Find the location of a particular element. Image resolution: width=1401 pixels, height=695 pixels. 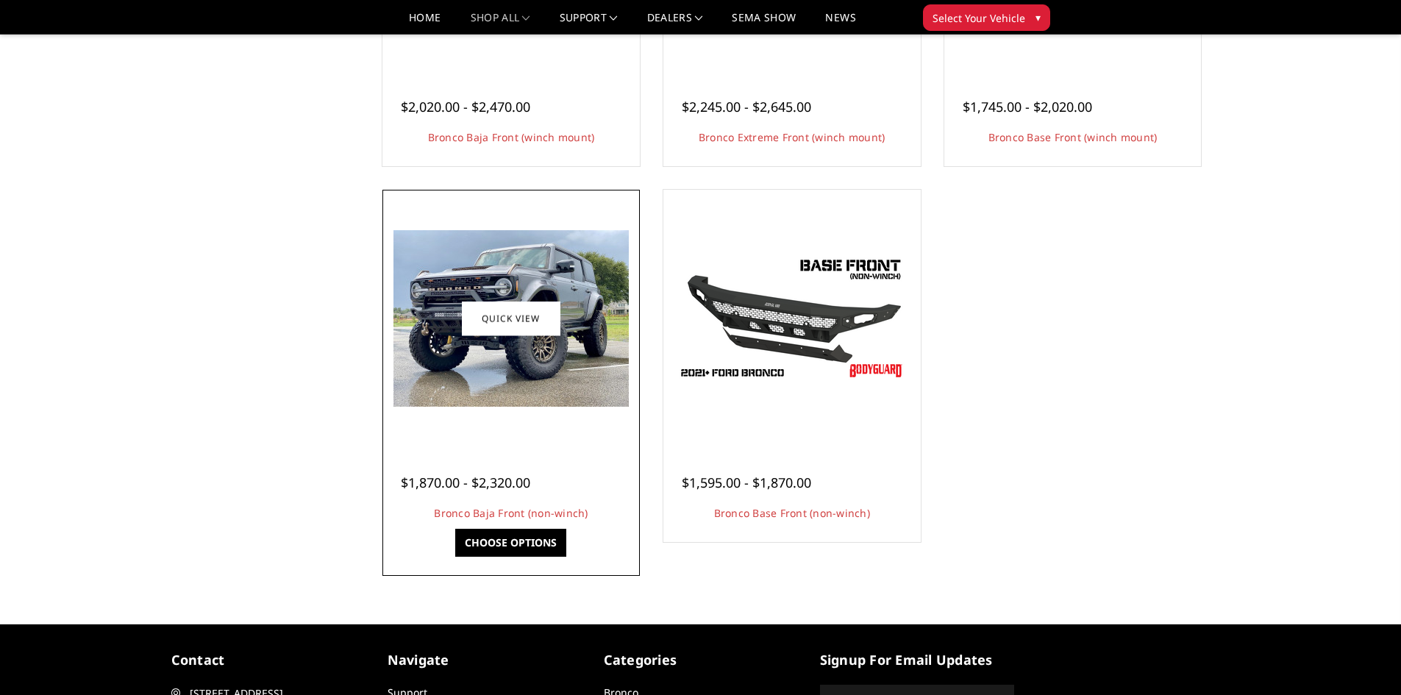

a: Bronco Base Front (non-winch) Bronco Base Front (non-winch) is located at coordinates (792, 318).